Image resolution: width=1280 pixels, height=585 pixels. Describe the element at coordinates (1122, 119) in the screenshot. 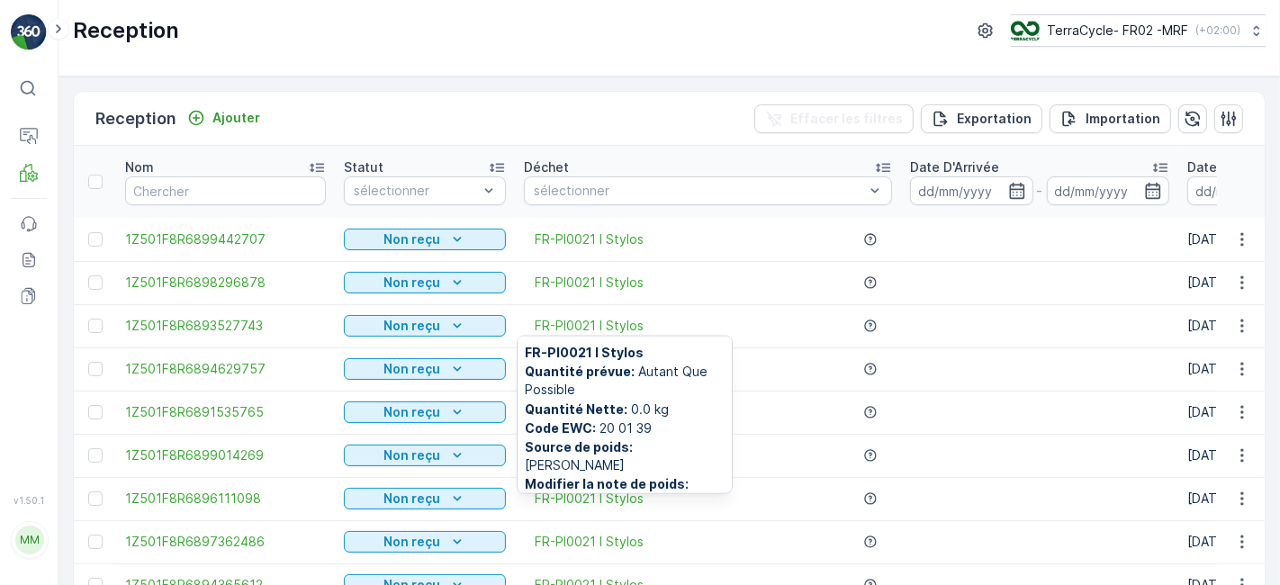

I see `p: Importation` at that location.